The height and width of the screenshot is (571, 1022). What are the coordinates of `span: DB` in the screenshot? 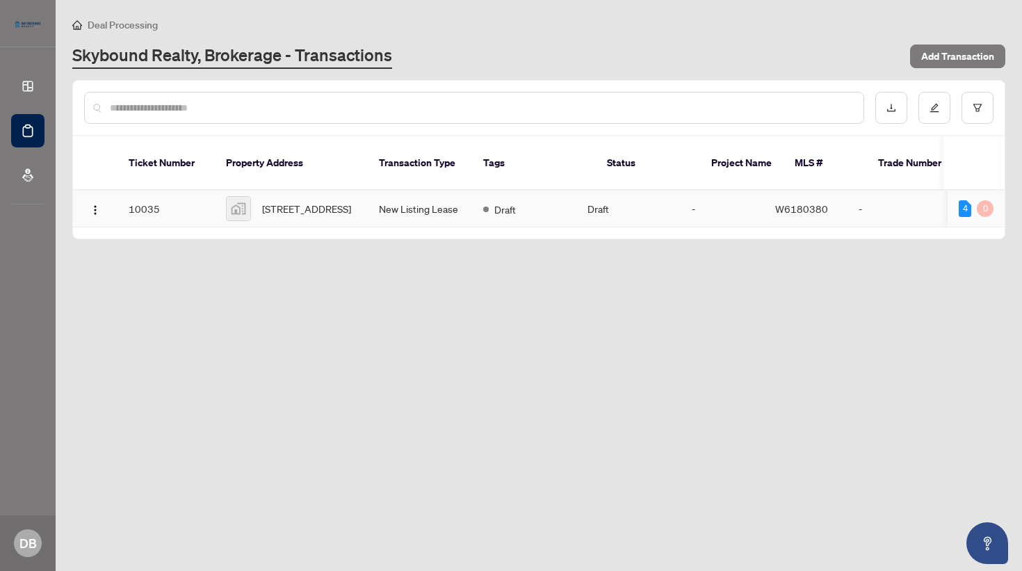 It's located at (28, 543).